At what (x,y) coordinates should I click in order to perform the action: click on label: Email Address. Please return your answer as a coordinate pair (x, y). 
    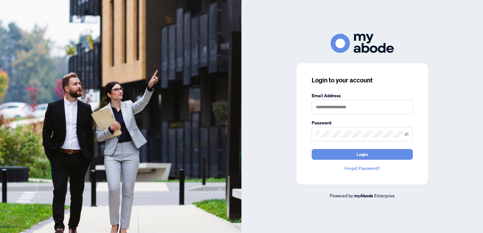
    Looking at the image, I should click on (362, 96).